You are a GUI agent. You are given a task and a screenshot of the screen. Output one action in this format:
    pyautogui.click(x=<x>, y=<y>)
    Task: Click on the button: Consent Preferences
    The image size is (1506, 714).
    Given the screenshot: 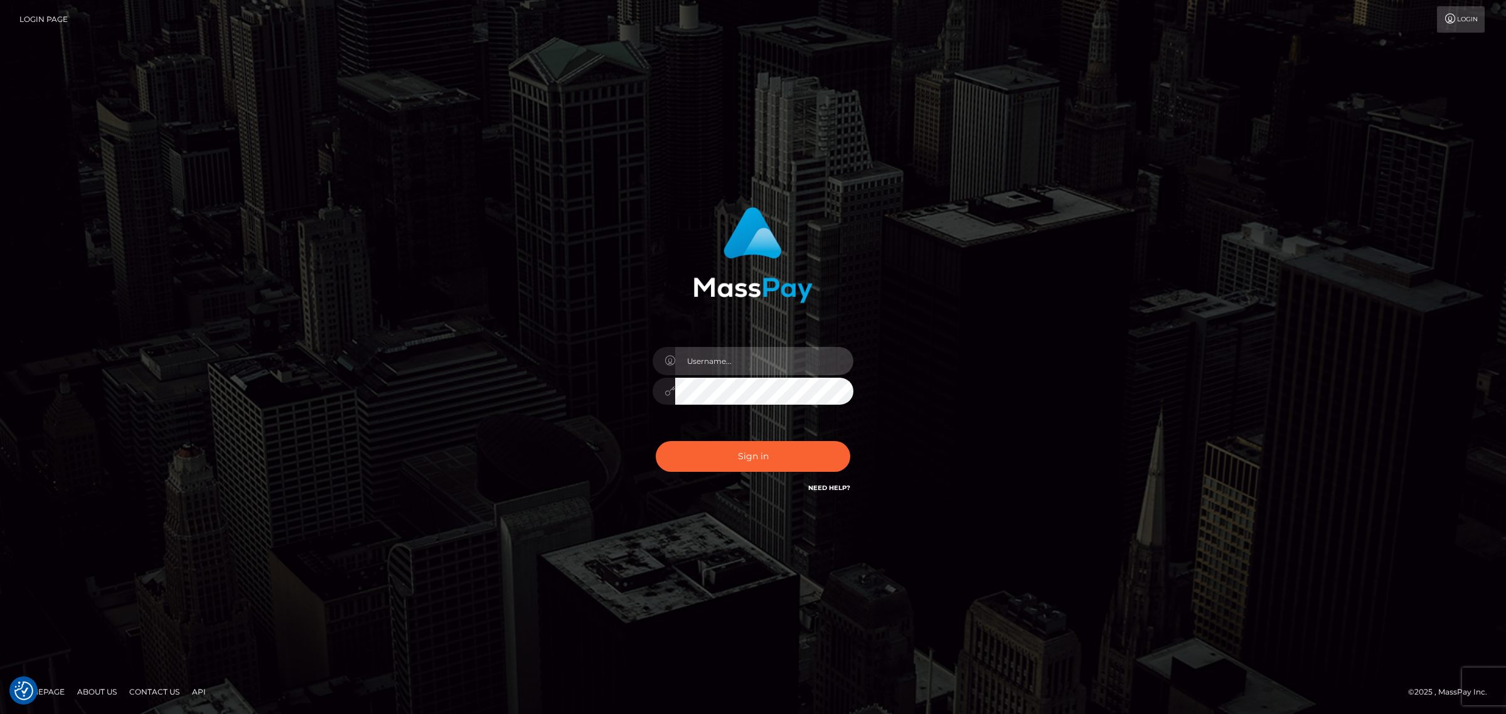 What is the action you would take?
    pyautogui.click(x=24, y=691)
    